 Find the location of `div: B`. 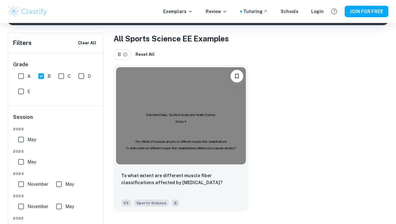

div: B is located at coordinates (122, 54).